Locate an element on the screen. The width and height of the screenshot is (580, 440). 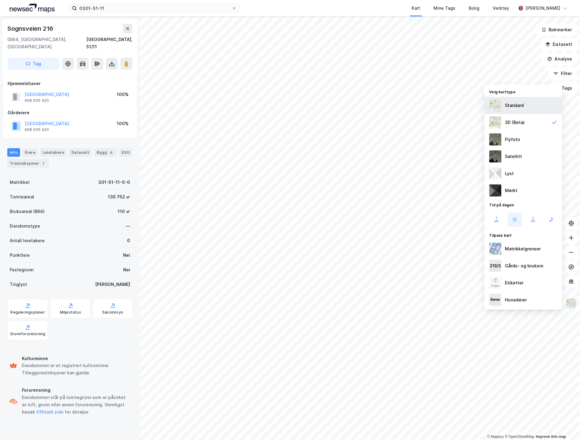
div: 1 is located at coordinates (43, 164).